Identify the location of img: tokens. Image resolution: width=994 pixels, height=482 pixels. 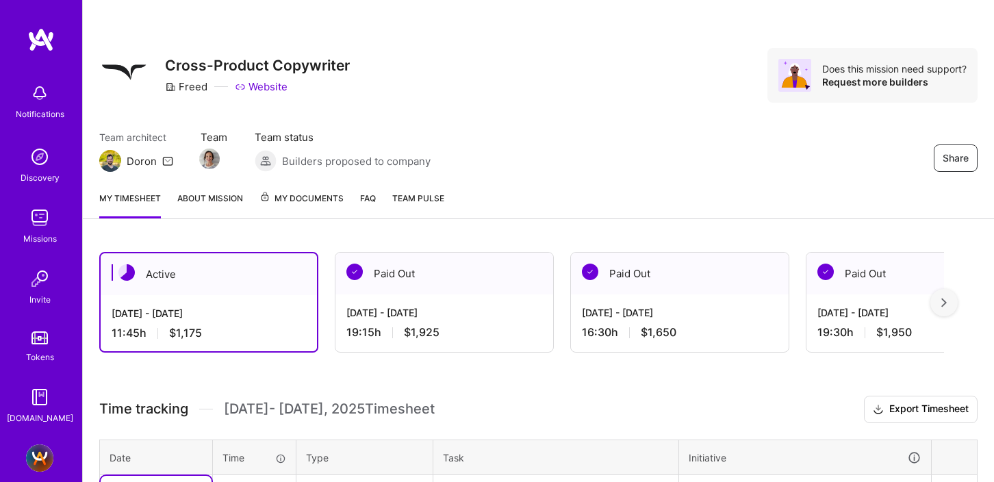
(40, 338).